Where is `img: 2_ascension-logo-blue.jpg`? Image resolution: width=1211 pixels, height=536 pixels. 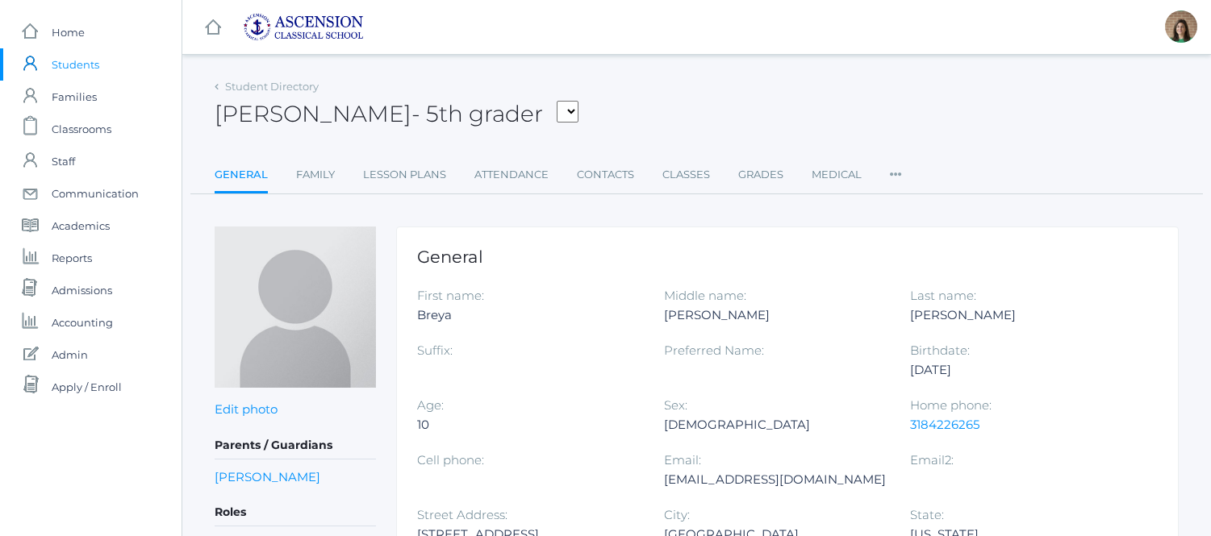 img: 2_ascension-logo-blue.jpg is located at coordinates (303, 27).